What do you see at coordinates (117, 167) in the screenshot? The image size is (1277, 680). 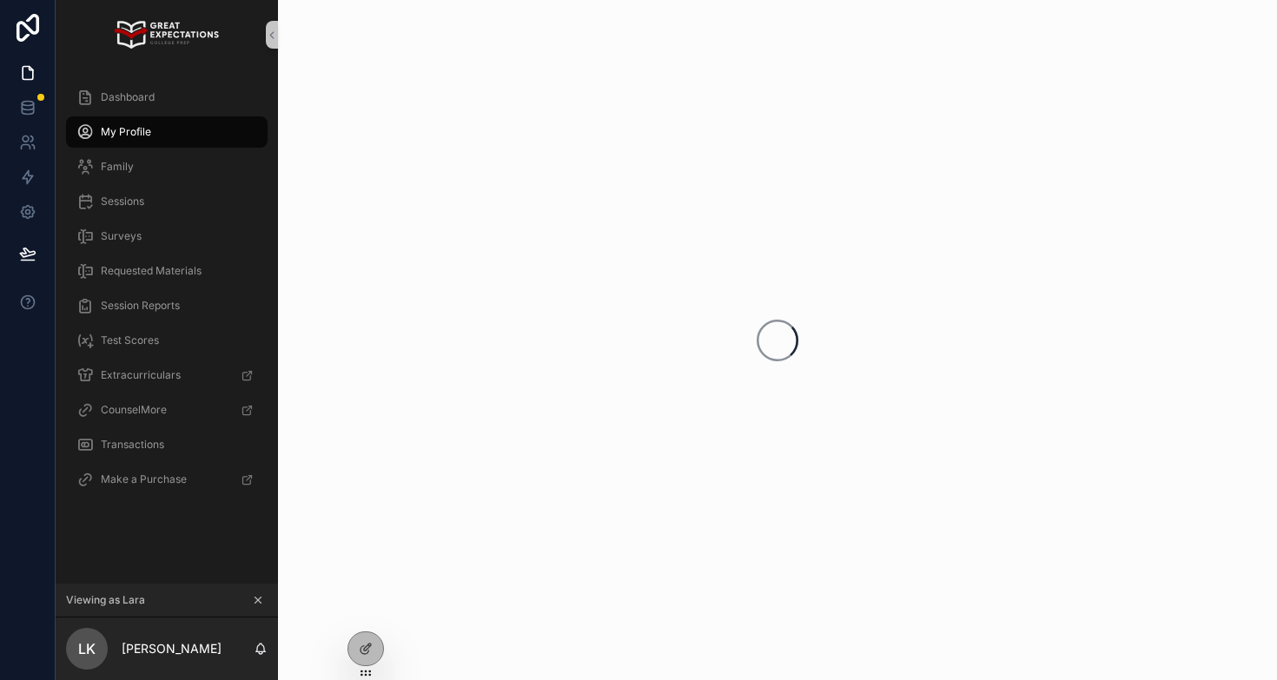 I see `span: Family` at bounding box center [117, 167].